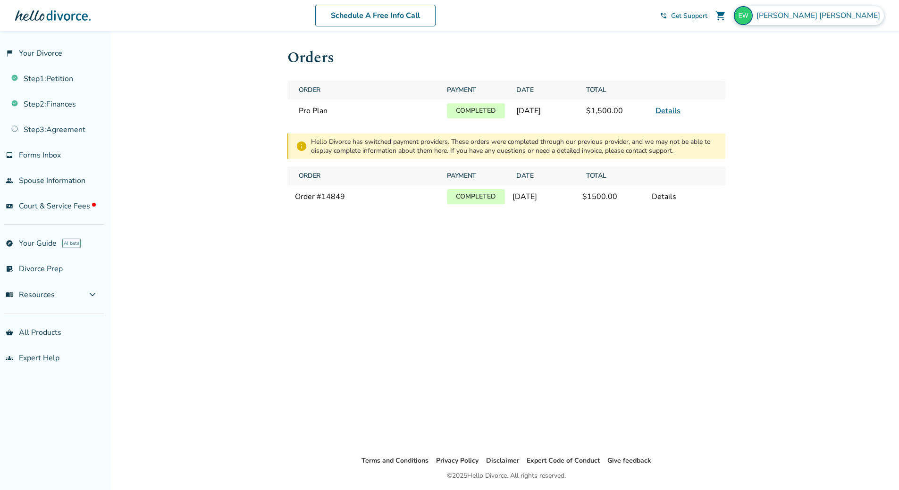 This screenshot has width=899, height=490. What do you see at coordinates (563, 461) in the screenshot?
I see `a: Expert Code of Conduct` at bounding box center [563, 461].